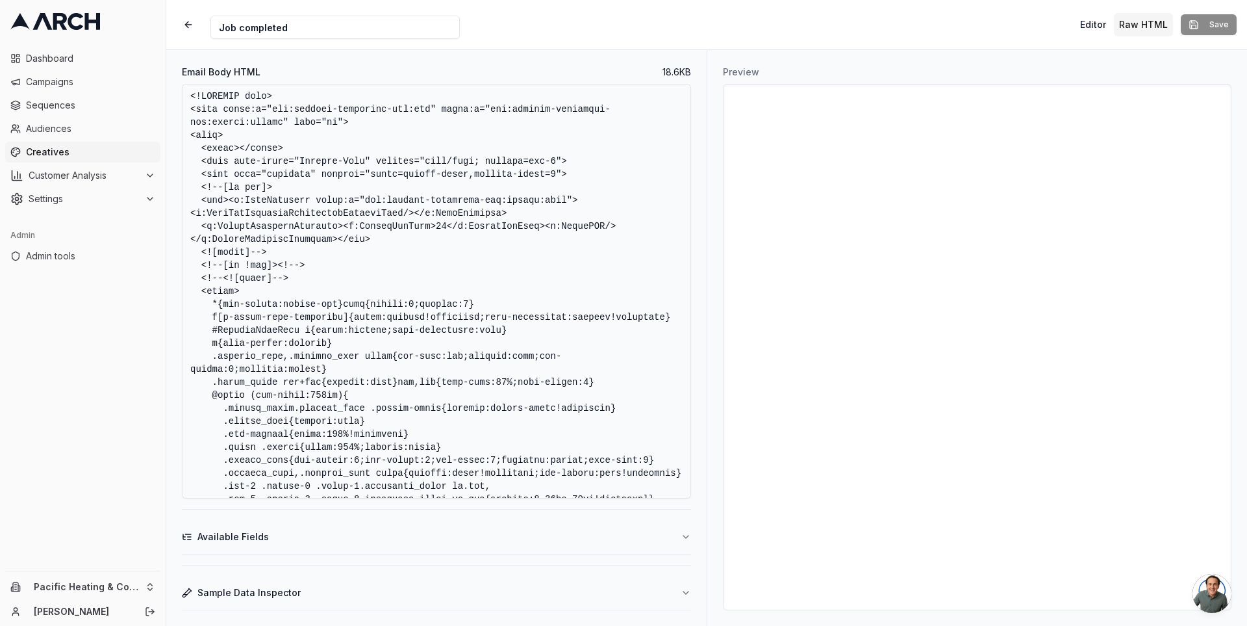  I want to click on span: Settings, so click(84, 199).